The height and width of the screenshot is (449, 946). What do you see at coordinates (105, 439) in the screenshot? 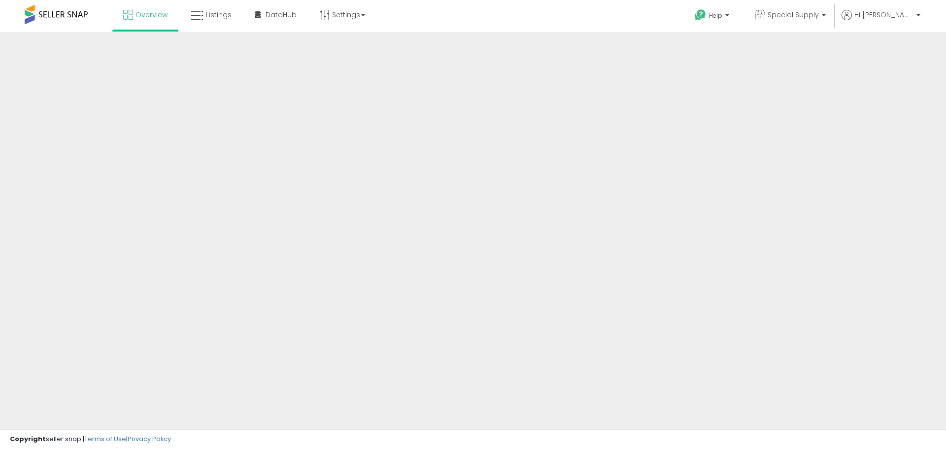
I see `a: Terms of Use` at bounding box center [105, 439].